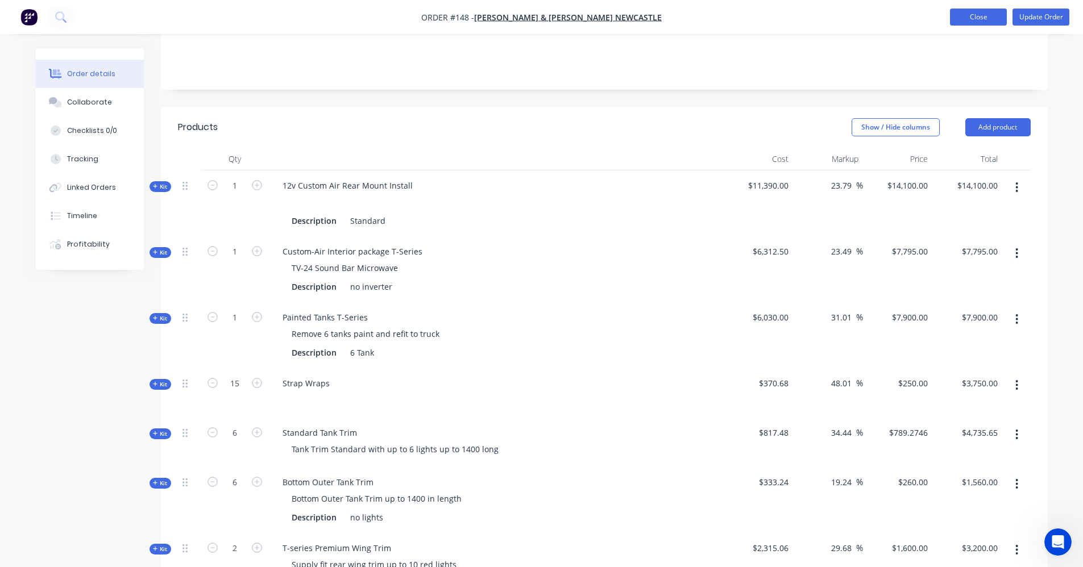 The image size is (1083, 567). What do you see at coordinates (345, 268) in the screenshot?
I see `div: TV-24 Sound Bar Microwave` at bounding box center [345, 268].